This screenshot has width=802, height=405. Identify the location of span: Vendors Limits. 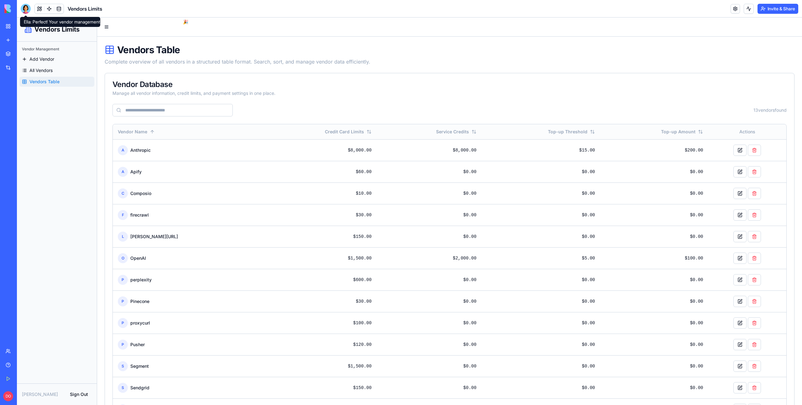
(85, 9).